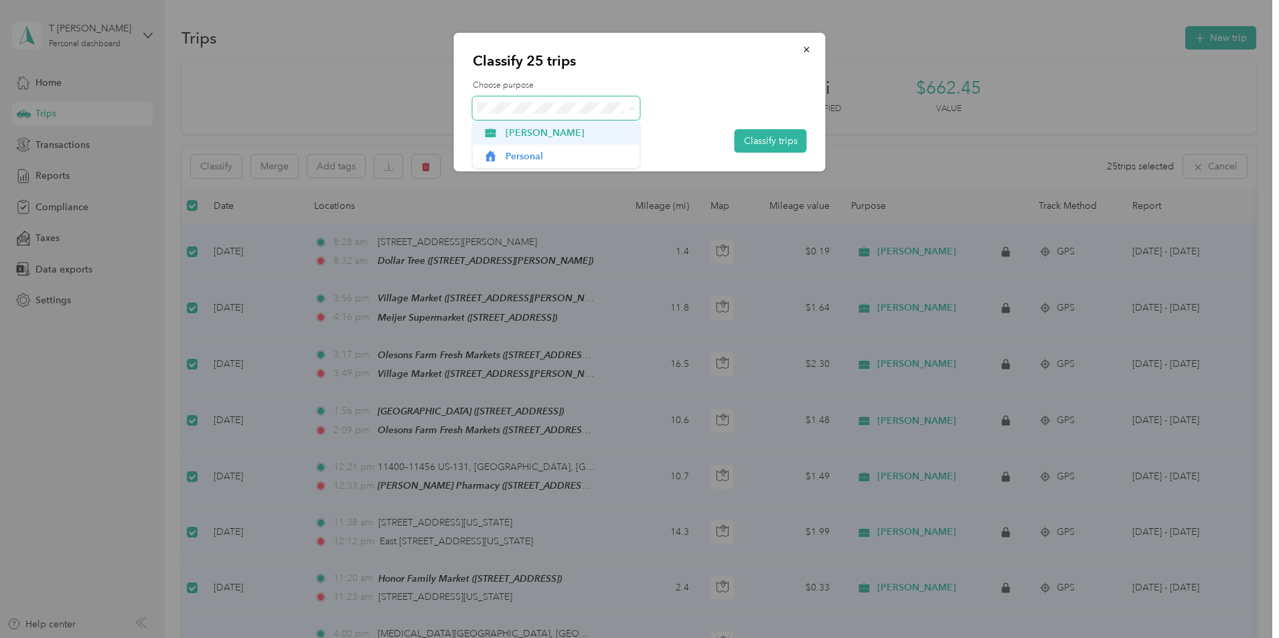 The width and height of the screenshot is (1279, 638). I want to click on button: Classify trips, so click(771, 141).